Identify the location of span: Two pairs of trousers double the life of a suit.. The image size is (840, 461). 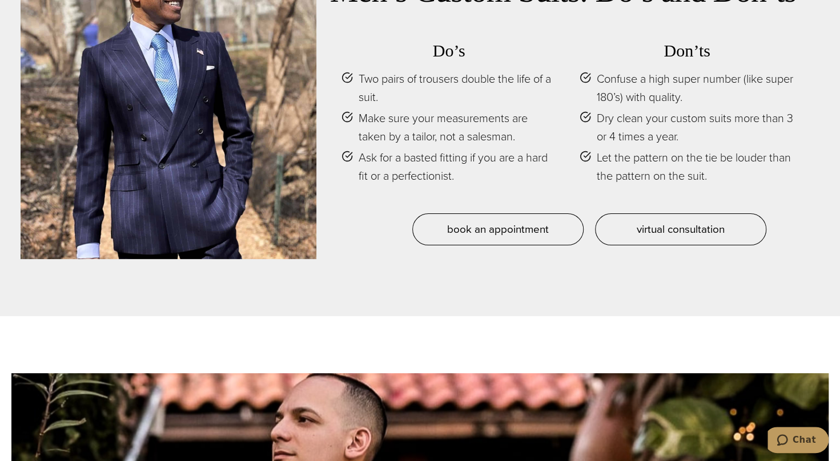
(457, 88).